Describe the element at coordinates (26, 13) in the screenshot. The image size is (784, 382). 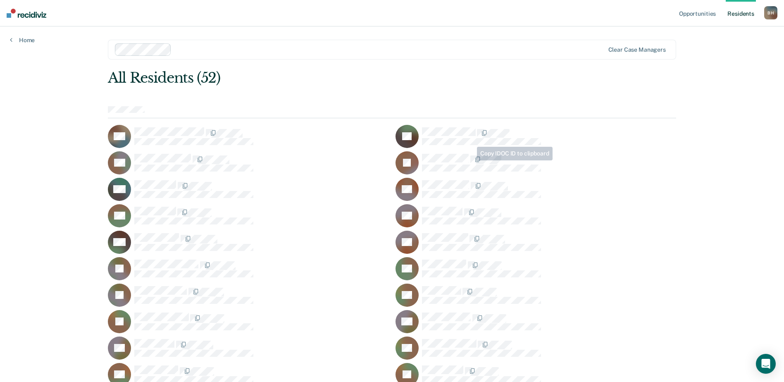
I see `img: Recidiviz` at that location.